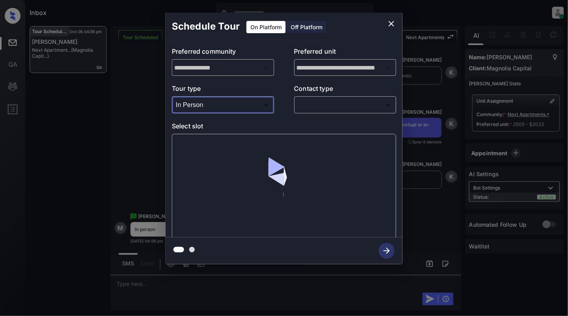 This screenshot has height=316, width=568. I want to click on button: close, so click(391, 24).